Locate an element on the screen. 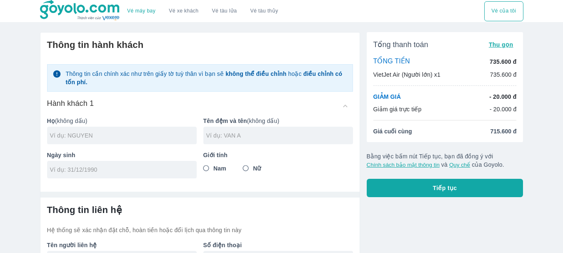  button: Vé tàu thủy is located at coordinates (264, 11).